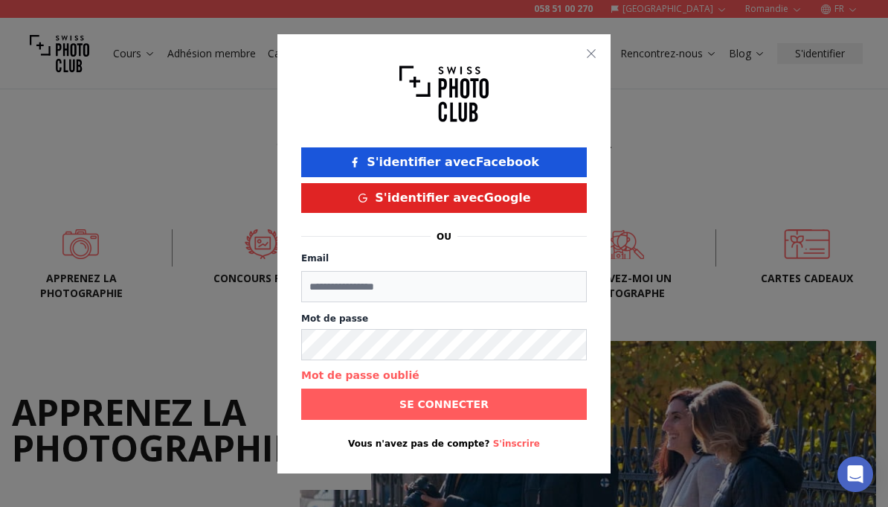 This screenshot has height=507, width=888. What do you see at coordinates (444, 404) in the screenshot?
I see `b: Se connecter` at bounding box center [444, 404].